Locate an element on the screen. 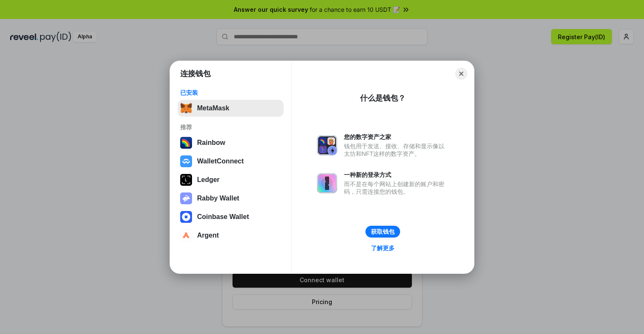 This screenshot has height=334, width=644. div: Ledger is located at coordinates (208, 180).